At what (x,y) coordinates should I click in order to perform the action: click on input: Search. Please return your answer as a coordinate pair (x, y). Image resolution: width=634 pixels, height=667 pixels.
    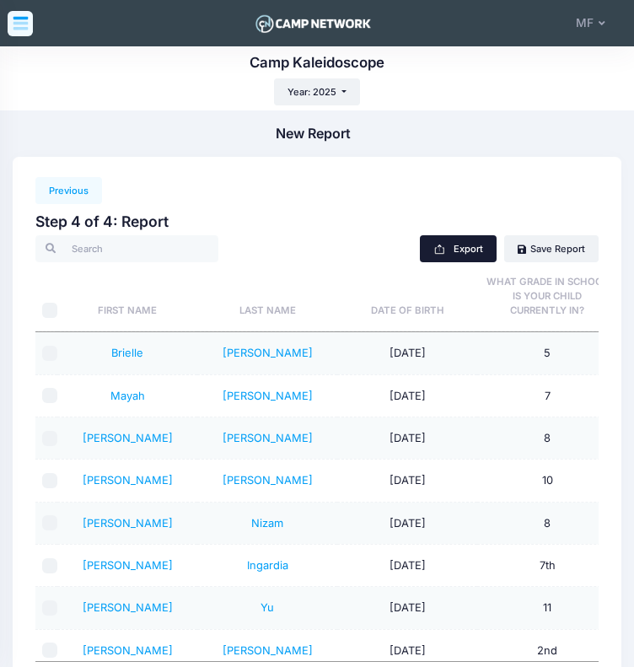
    Looking at the image, I should click on (126, 249).